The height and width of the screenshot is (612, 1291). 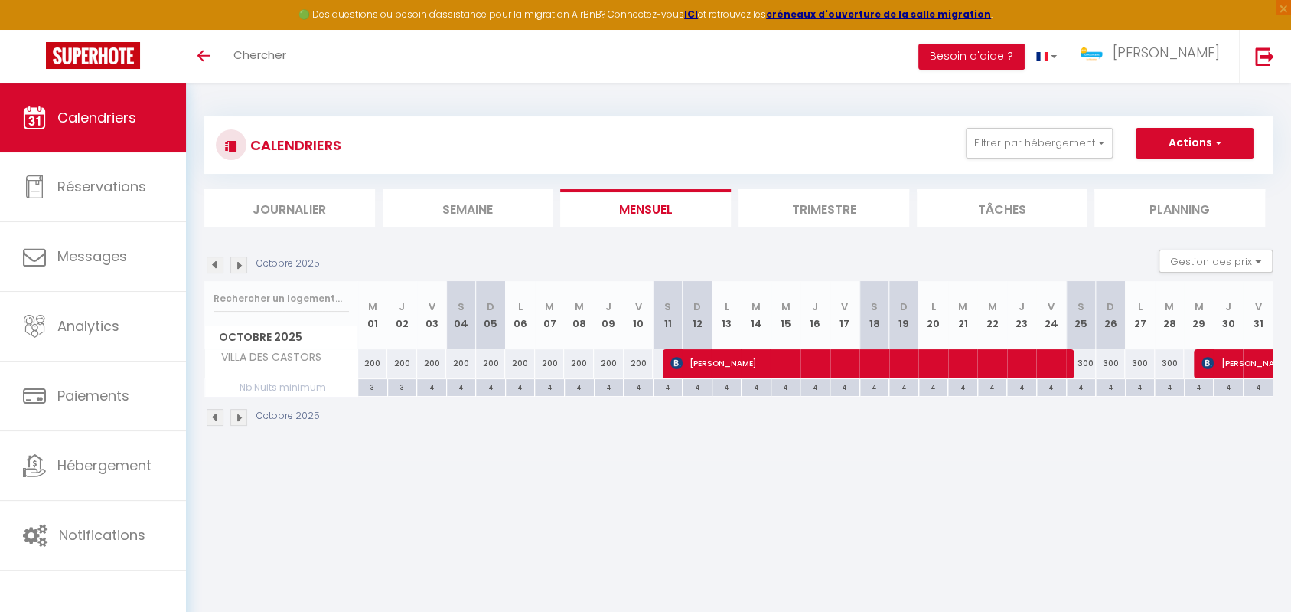 I want to click on img: Super Booking, so click(x=93, y=55).